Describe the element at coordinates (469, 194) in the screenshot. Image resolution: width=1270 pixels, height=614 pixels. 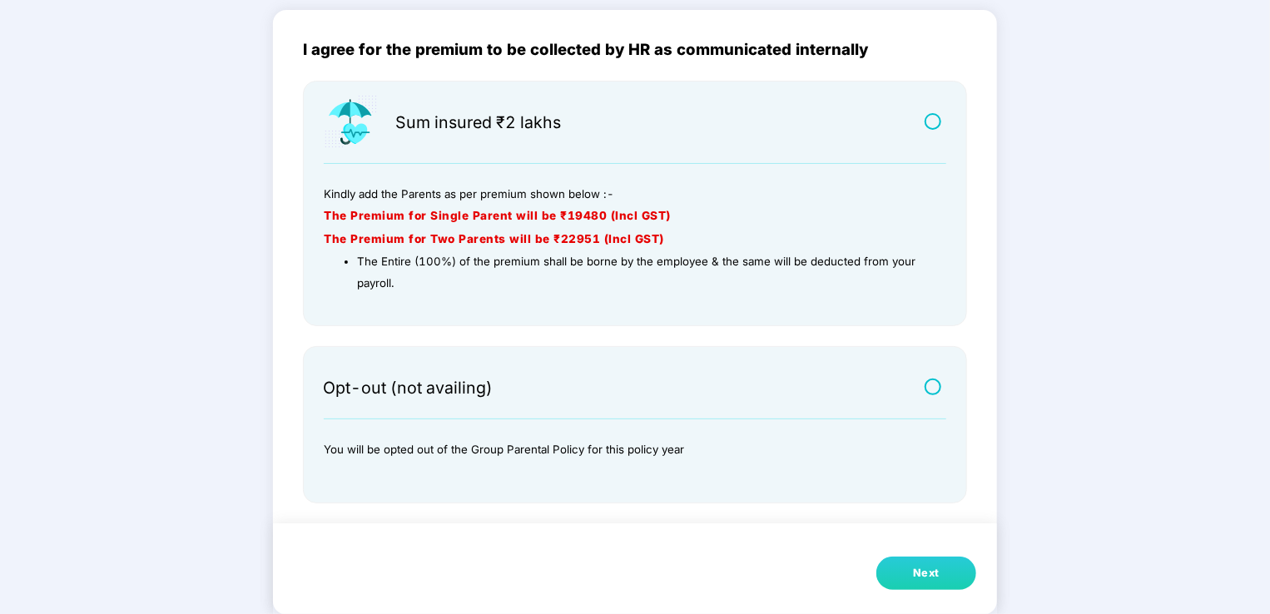
I see `span: Kindly add the Parents as per premium shown below :-` at that location.